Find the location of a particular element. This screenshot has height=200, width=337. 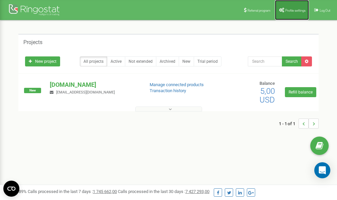

a: Trial period is located at coordinates (208, 62).